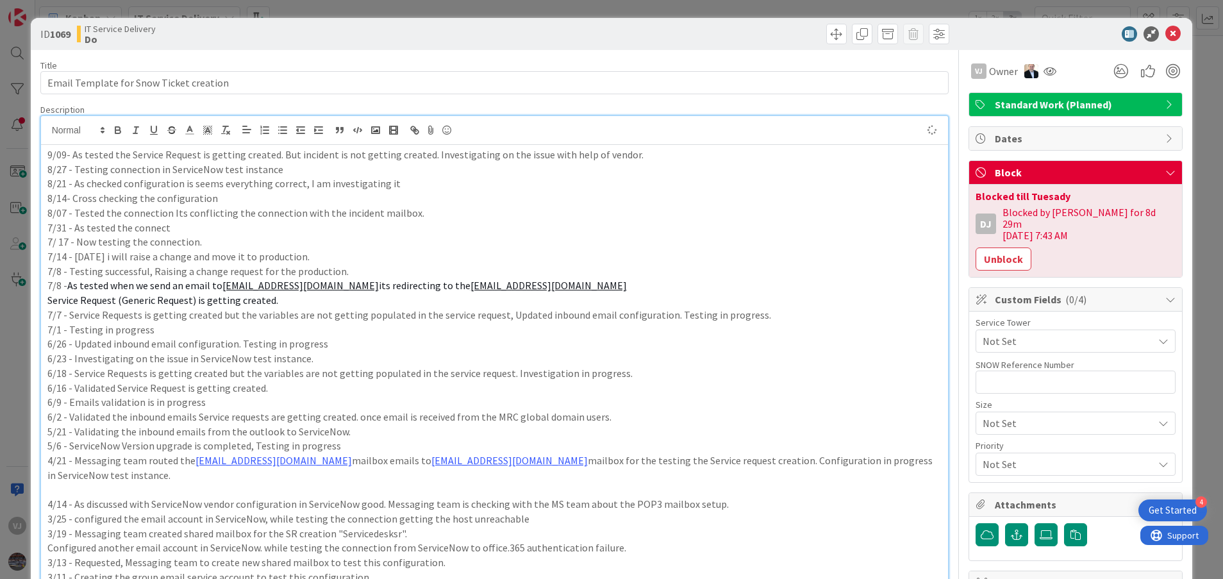  I want to click on span: ( 0/4 ), so click(1076, 299).